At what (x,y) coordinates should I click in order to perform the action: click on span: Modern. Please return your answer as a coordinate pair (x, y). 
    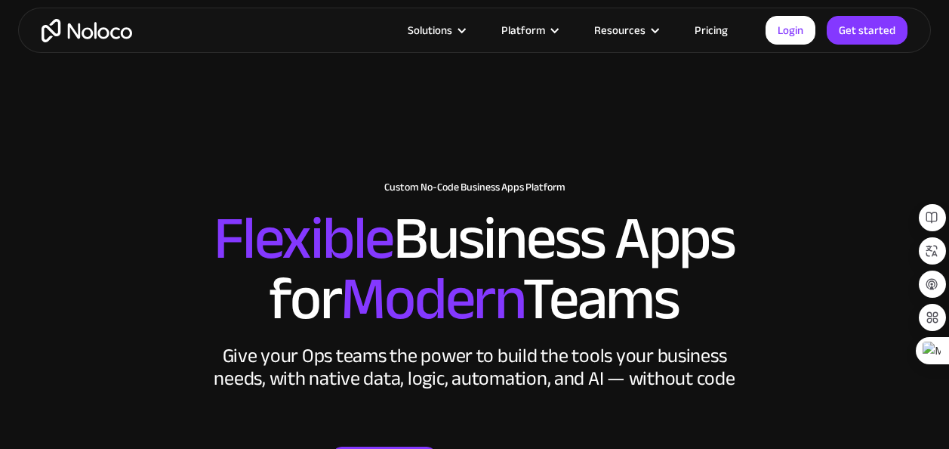
    Looking at the image, I should click on (431, 298).